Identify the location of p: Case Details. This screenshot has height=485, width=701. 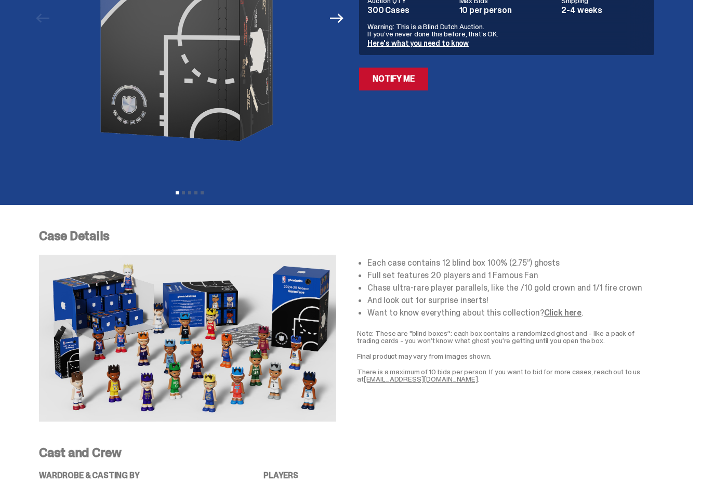
(347, 236).